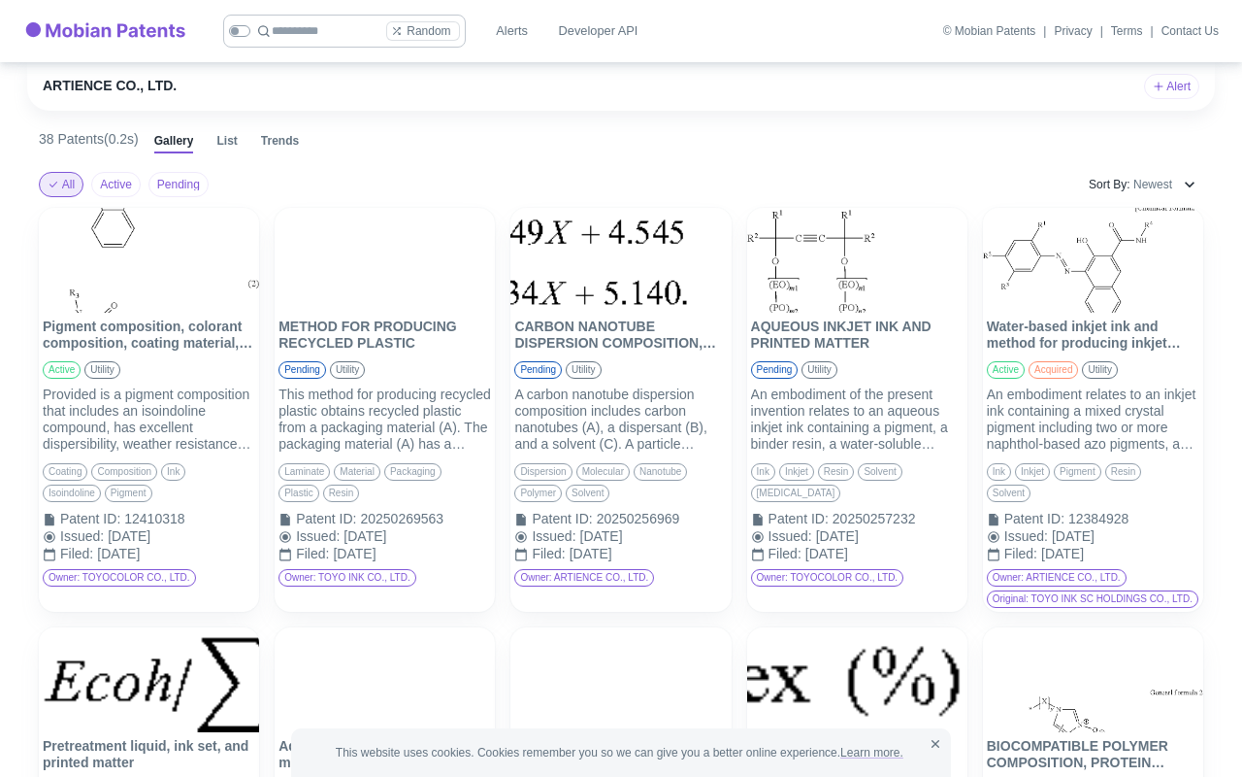 This screenshot has height=777, width=1242. What do you see at coordinates (538, 493) in the screenshot?
I see `div: polymer` at bounding box center [538, 493].